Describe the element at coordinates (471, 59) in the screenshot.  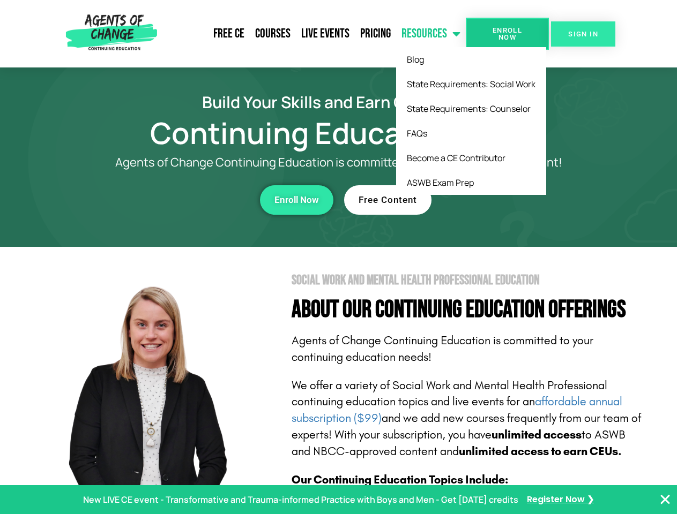
I see `a: Blog` at that location.